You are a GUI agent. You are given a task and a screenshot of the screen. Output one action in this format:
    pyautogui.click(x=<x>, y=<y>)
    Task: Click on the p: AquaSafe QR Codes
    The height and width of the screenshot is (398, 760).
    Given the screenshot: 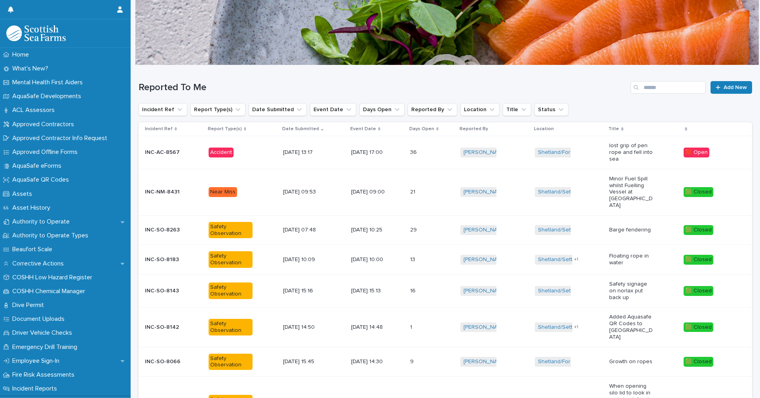 What is the action you would take?
    pyautogui.click(x=42, y=180)
    